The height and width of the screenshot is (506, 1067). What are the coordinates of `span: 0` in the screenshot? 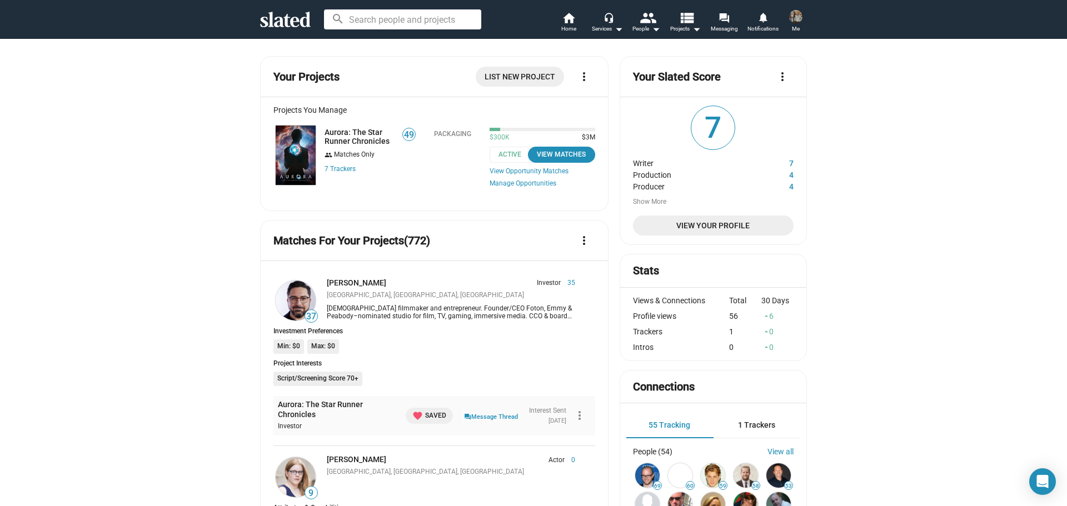 It's located at (569, 461).